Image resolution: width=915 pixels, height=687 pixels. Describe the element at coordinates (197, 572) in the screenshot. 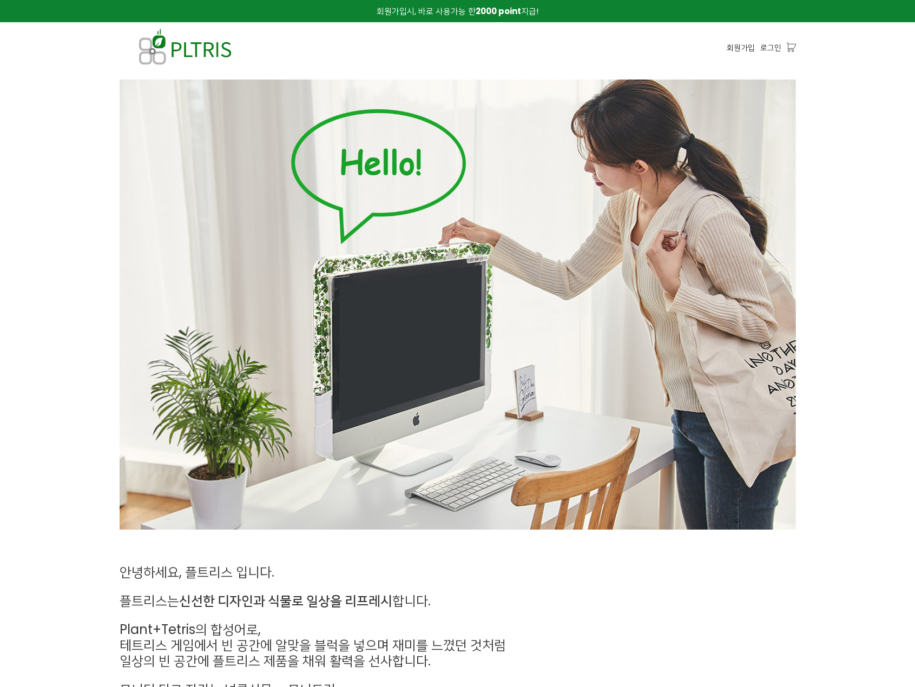

I see `span: 안녕하세요, 플트리스 입니다.` at that location.